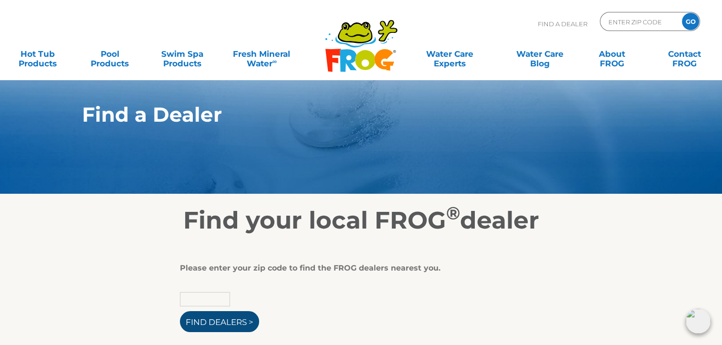 This screenshot has width=722, height=345. What do you see at coordinates (540, 54) in the screenshot?
I see `a: Water CareBlog` at bounding box center [540, 54].